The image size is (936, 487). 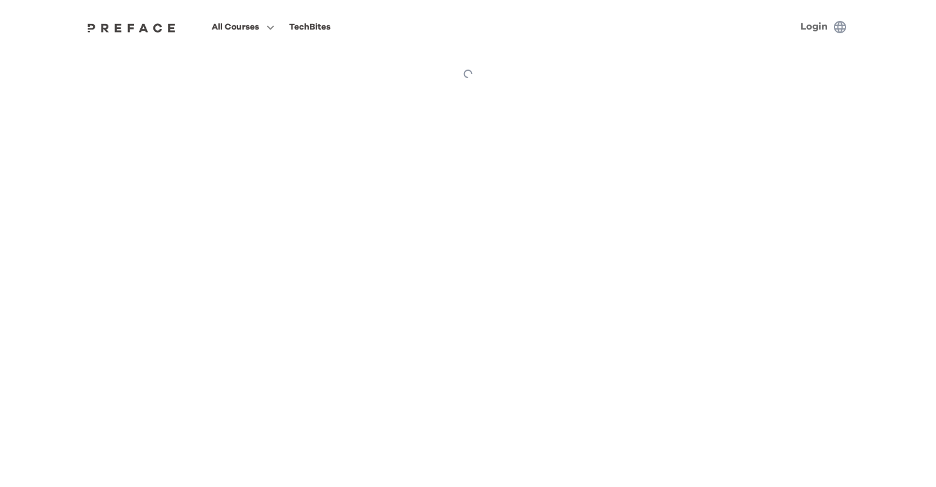 What do you see at coordinates (243, 27) in the screenshot?
I see `button: All Courses` at bounding box center [243, 27].